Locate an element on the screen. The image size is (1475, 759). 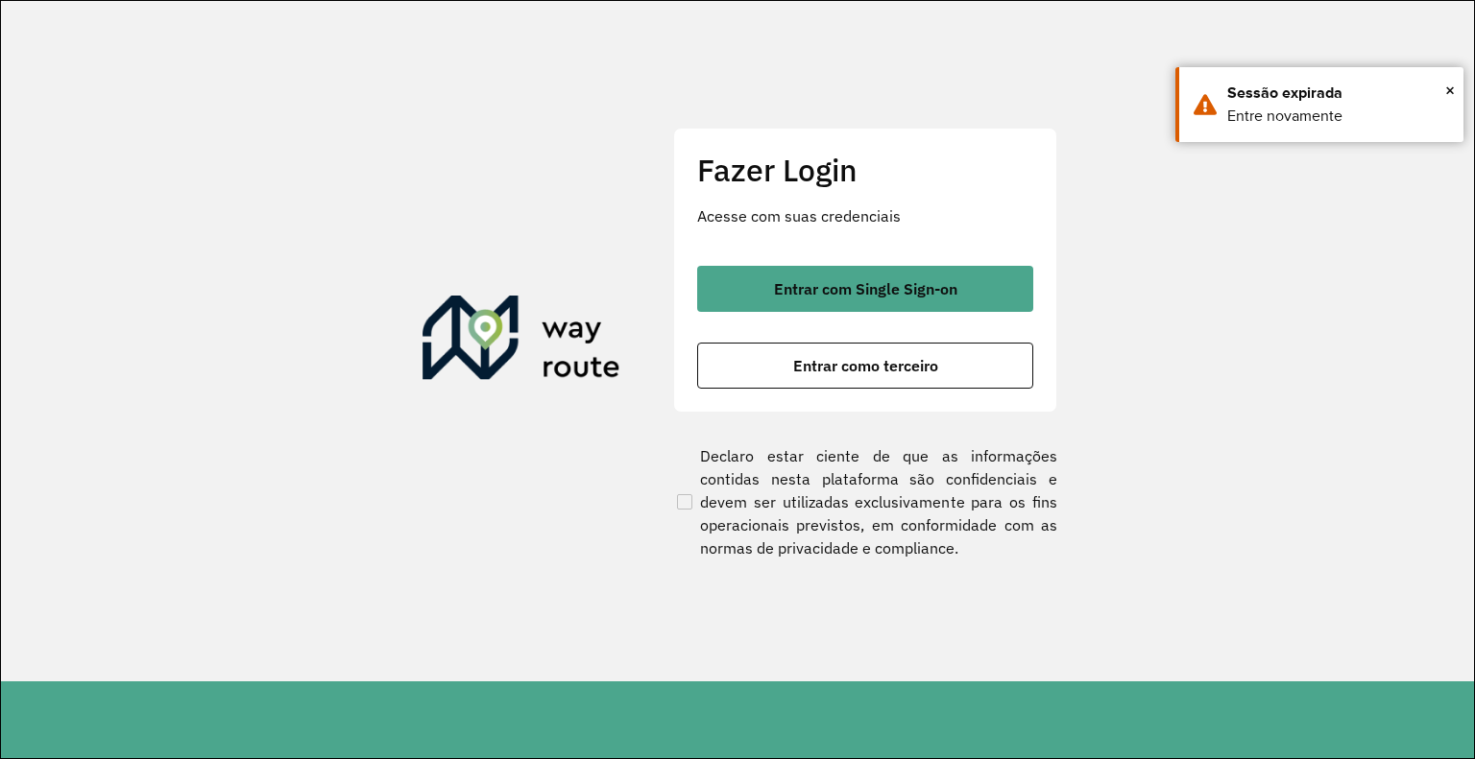
h2: Fazer Login is located at coordinates (865, 170).